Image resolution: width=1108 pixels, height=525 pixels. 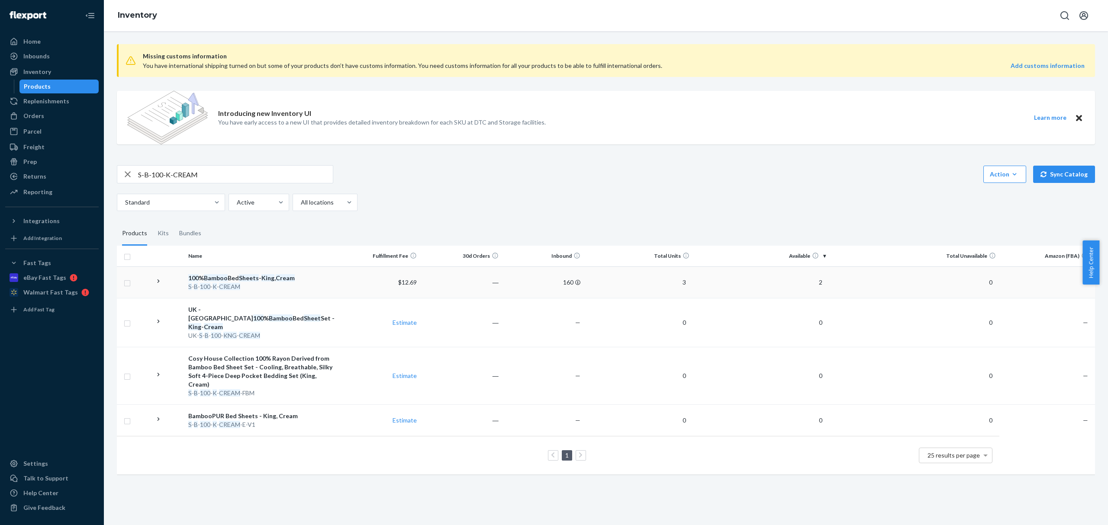 I want to click on a: Parcel, so click(x=52, y=132).